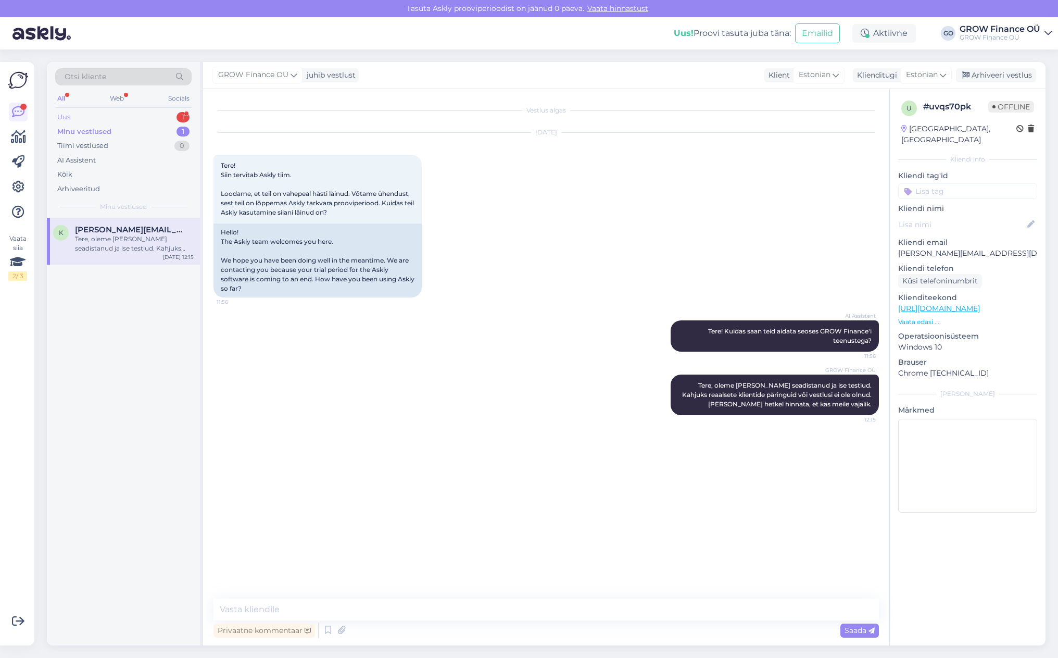 This screenshot has height=658, width=1058. Describe the element at coordinates (967, 191) in the screenshot. I see `input: Lisa tag` at that location.